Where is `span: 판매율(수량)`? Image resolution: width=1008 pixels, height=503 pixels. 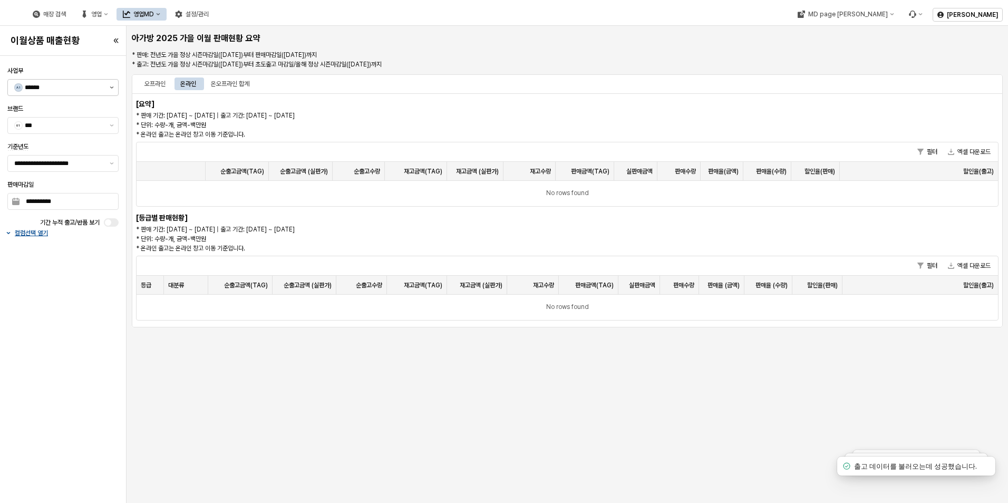 span: 판매율(수량) is located at coordinates (771, 171).